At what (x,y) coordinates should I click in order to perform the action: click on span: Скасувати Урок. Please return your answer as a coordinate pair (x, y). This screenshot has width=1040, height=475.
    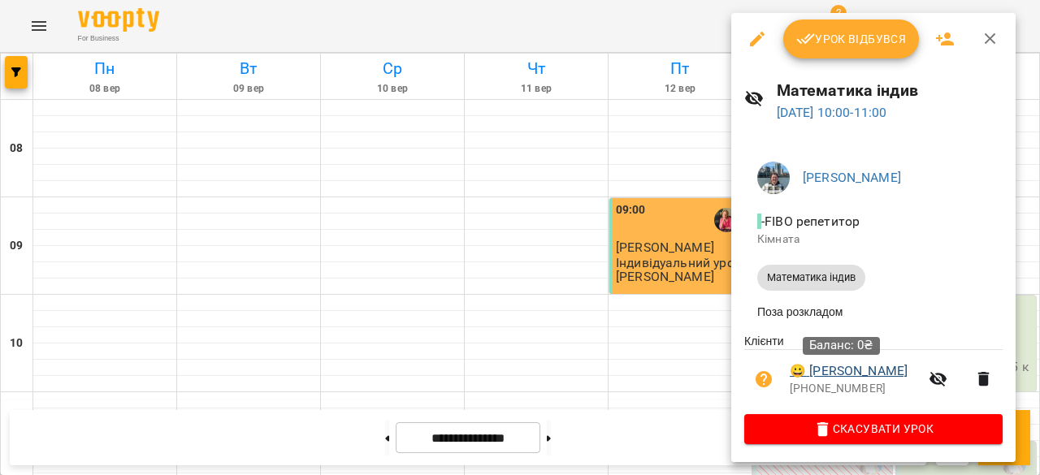
    Looking at the image, I should click on (873, 429).